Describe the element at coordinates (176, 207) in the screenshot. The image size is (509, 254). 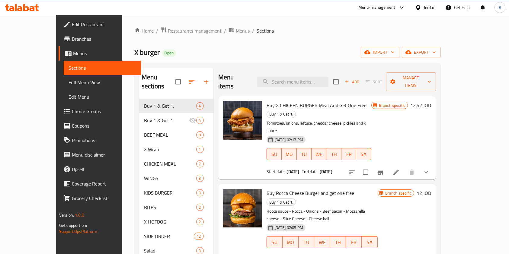
I see `div: BITES2` at that location.